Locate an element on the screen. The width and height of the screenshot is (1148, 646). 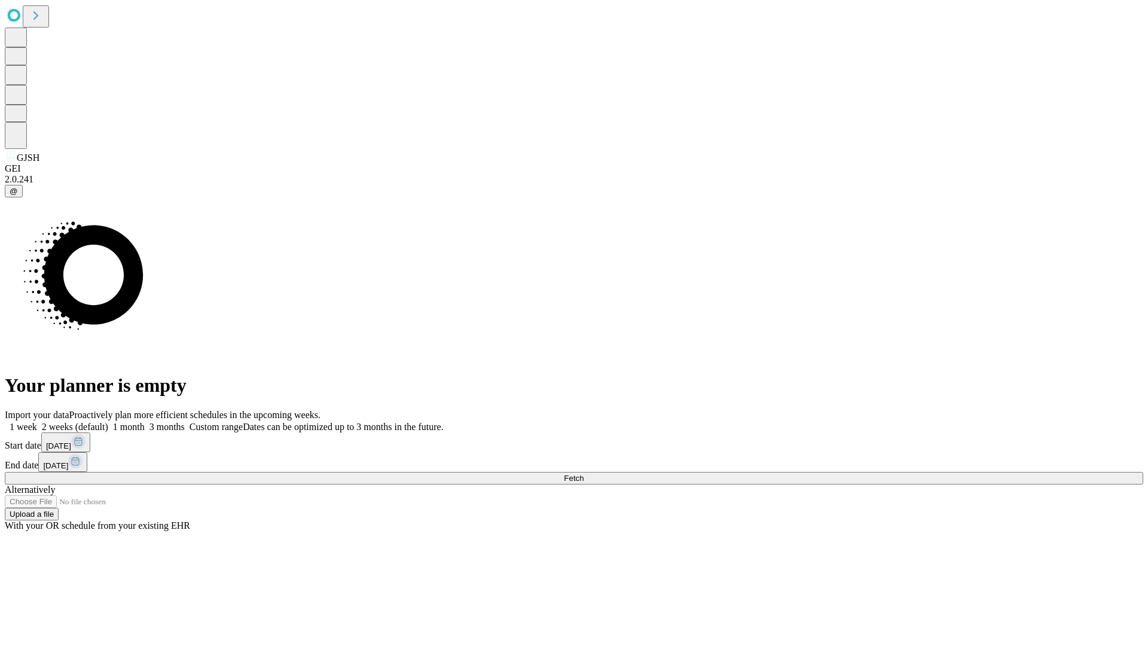
div: End date is located at coordinates (574, 462).